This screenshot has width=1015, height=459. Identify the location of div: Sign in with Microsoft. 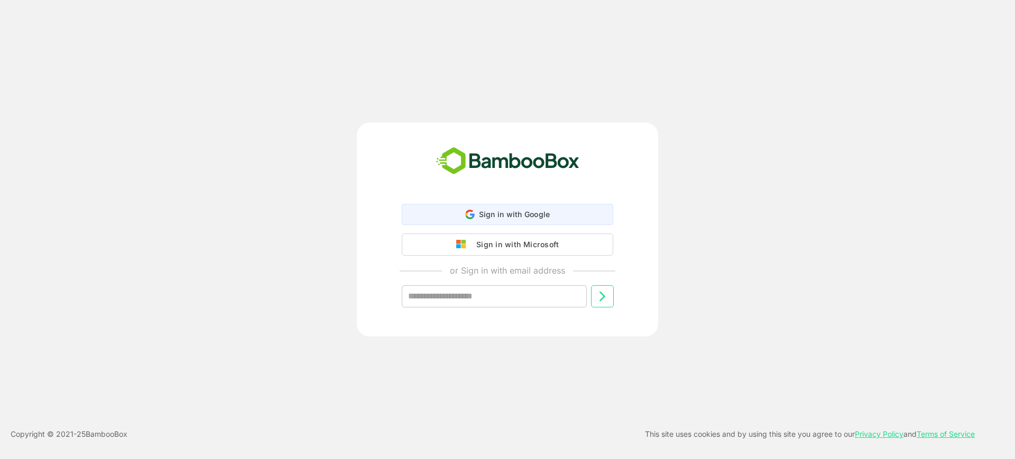
(515, 245).